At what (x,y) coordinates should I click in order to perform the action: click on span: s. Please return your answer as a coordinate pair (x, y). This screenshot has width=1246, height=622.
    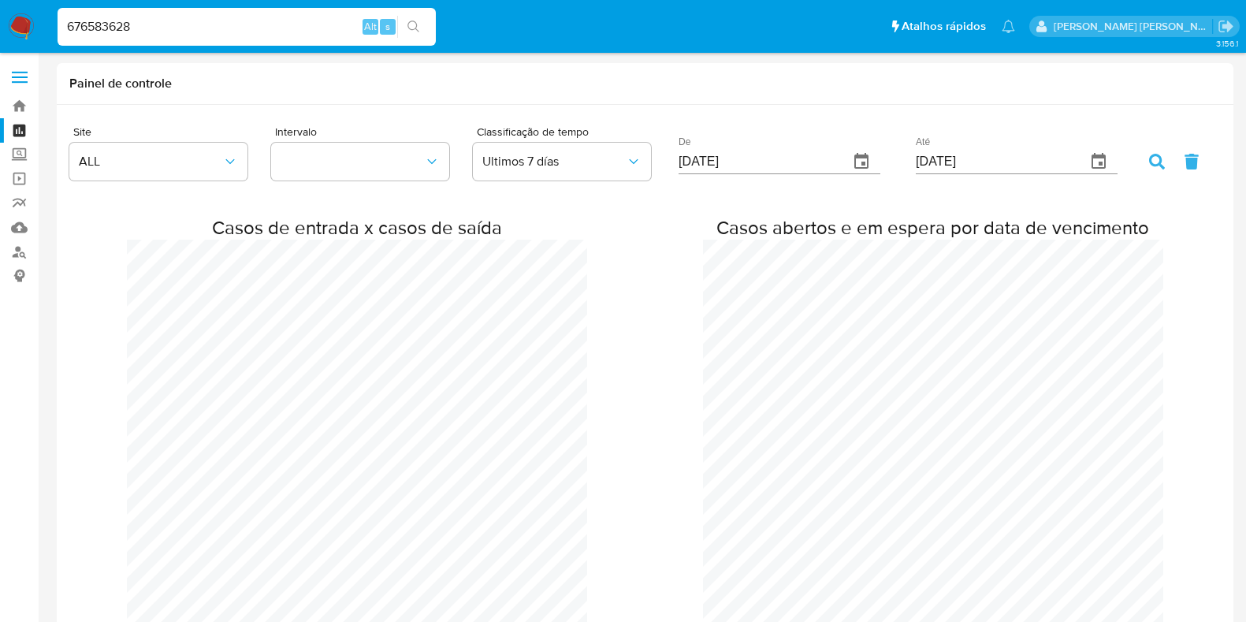
    Looking at the image, I should click on (388, 26).